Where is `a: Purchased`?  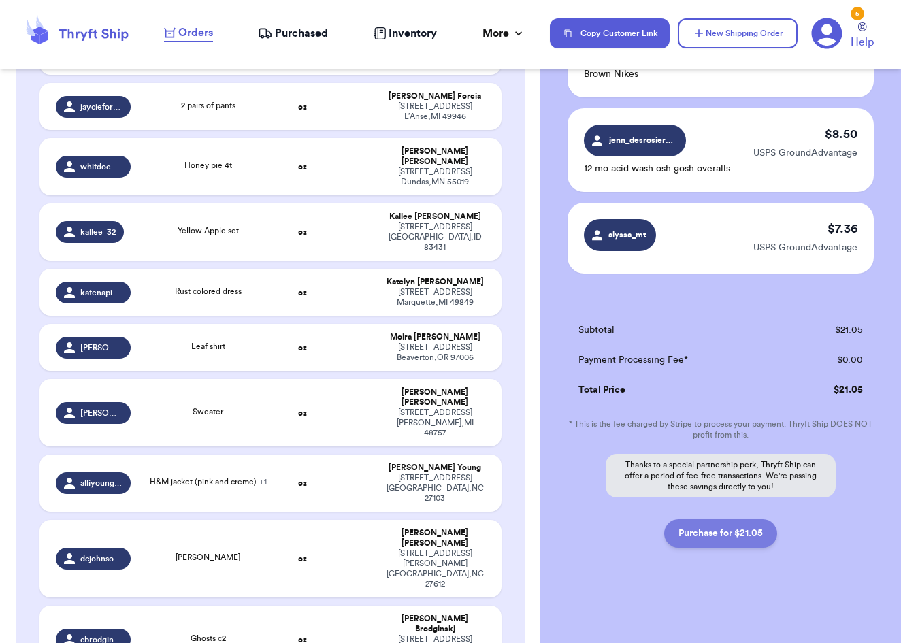 a: Purchased is located at coordinates (293, 33).